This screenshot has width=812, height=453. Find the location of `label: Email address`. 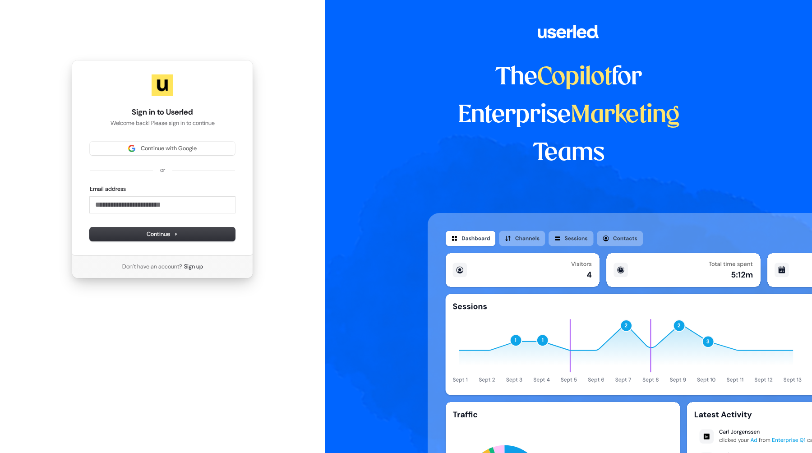

label: Email address is located at coordinates (108, 189).